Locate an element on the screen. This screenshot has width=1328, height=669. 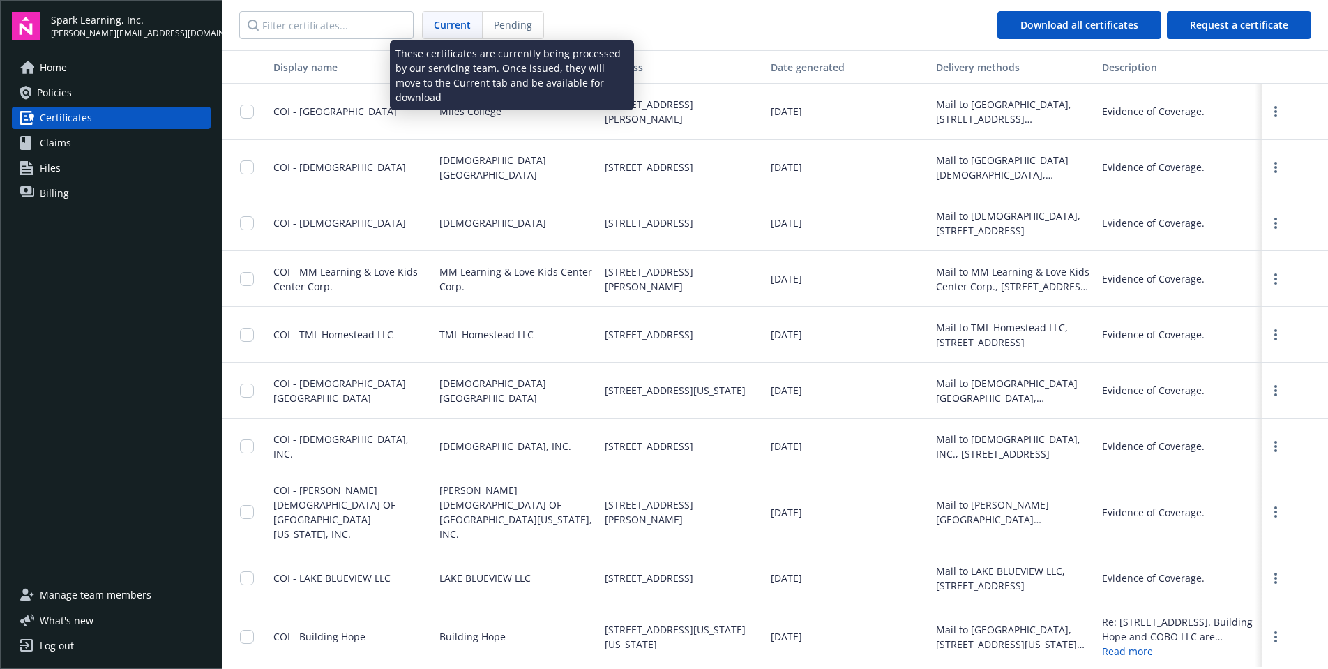
span: LAKE BLUEVIEW LLC is located at coordinates (485, 578).